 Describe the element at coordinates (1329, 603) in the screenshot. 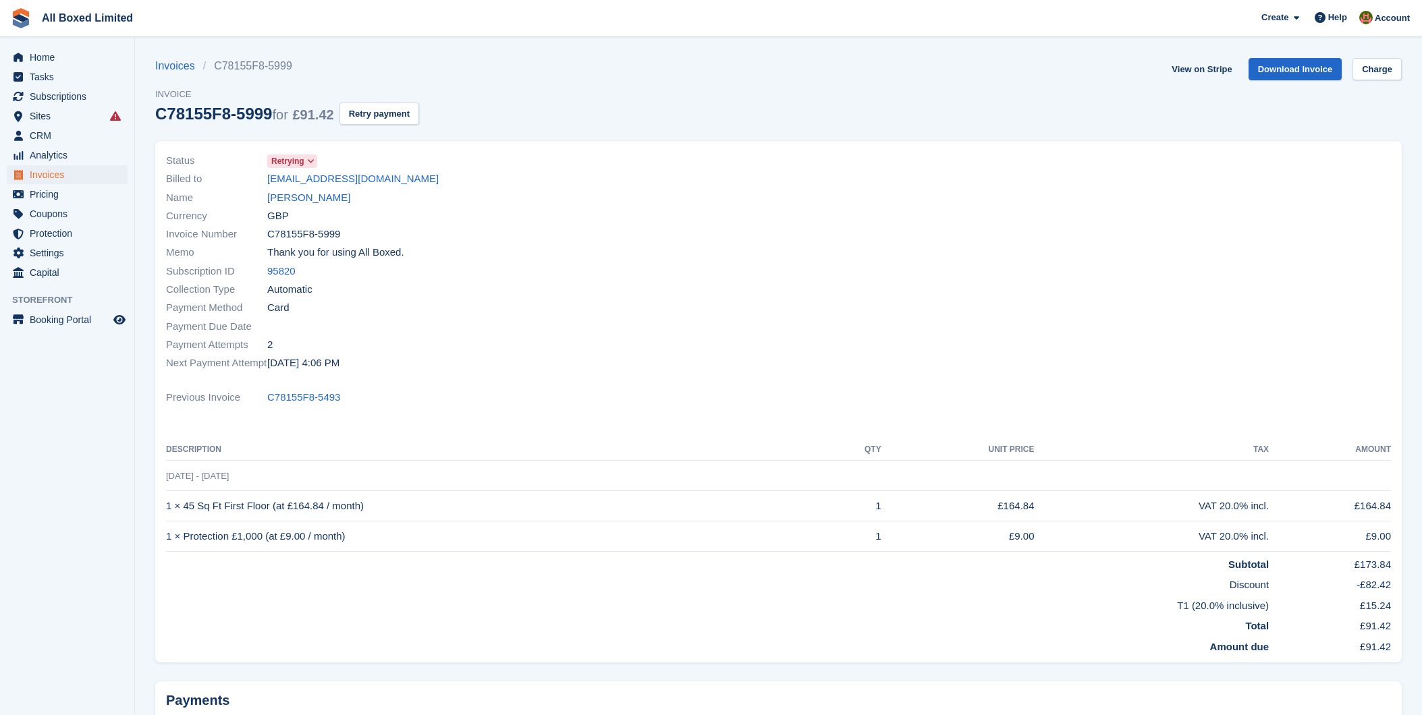

I see `td: £15.24` at that location.